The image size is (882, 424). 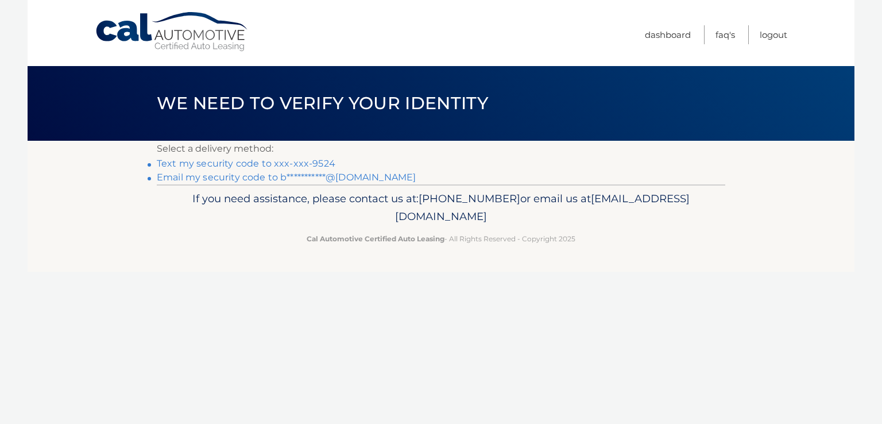 I want to click on a: Dashboard, so click(x=667, y=34).